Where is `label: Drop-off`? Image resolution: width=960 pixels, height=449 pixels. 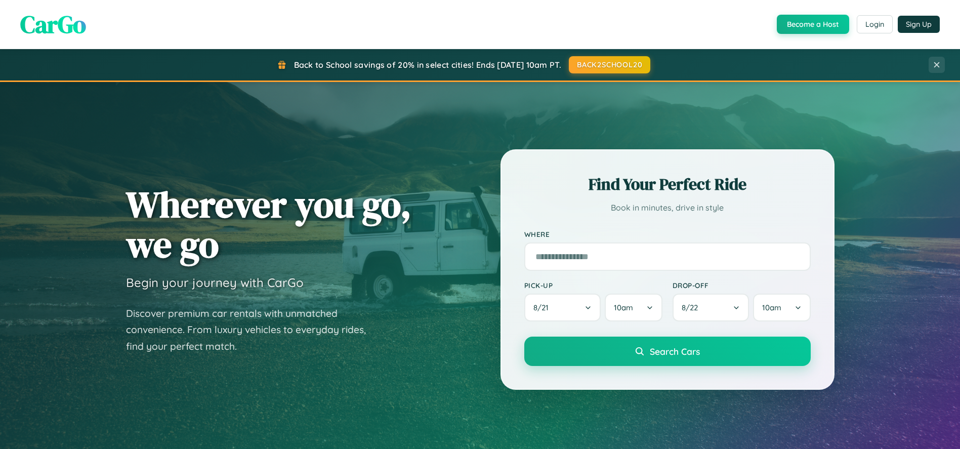 label: Drop-off is located at coordinates (742, 285).